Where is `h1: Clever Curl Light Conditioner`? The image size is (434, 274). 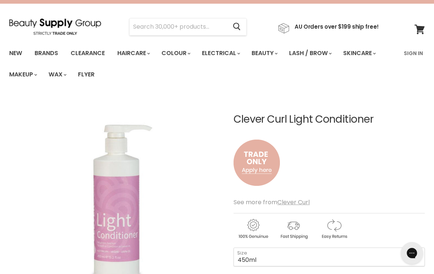 h1: Clever Curl Light Conditioner is located at coordinates (329, 120).